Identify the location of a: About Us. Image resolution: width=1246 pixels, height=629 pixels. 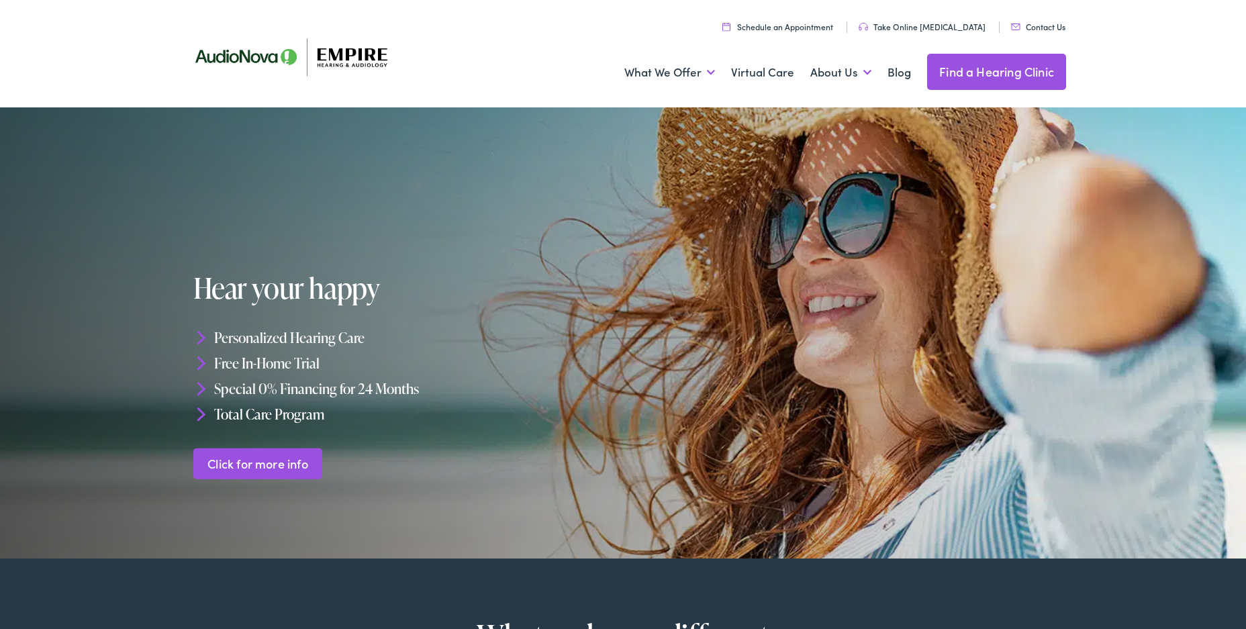
(840, 72).